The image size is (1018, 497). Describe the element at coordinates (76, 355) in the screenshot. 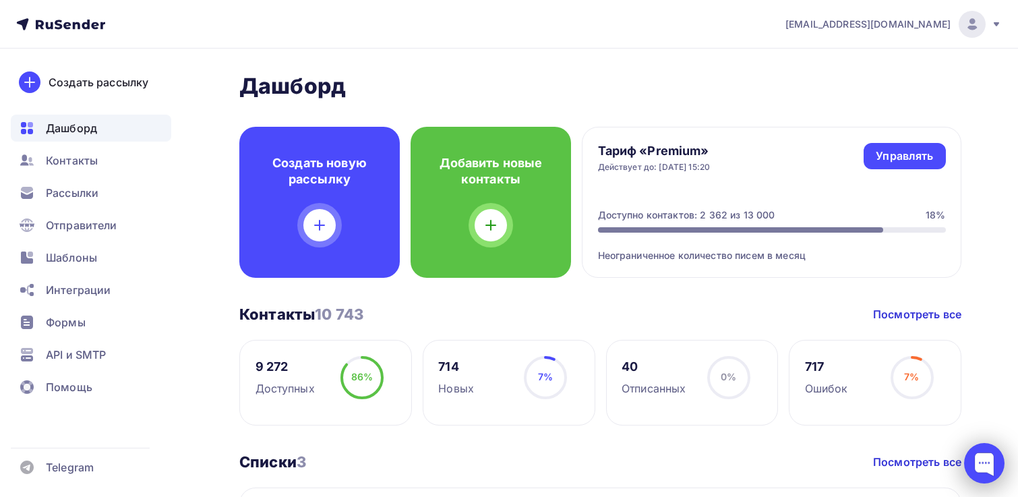

I see `span: API и SMTP` at that location.